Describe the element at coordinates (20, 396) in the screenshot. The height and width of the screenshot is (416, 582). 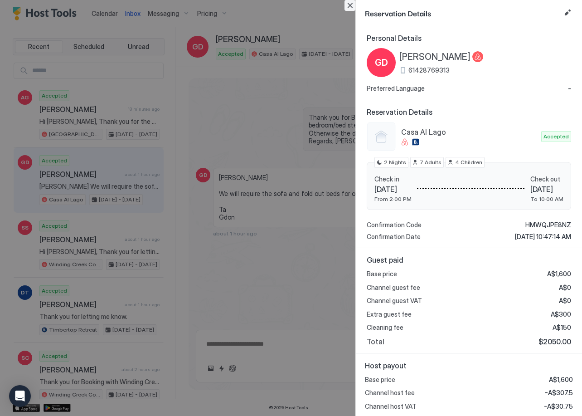
I see `div: Open Intercom Messenger` at that location.